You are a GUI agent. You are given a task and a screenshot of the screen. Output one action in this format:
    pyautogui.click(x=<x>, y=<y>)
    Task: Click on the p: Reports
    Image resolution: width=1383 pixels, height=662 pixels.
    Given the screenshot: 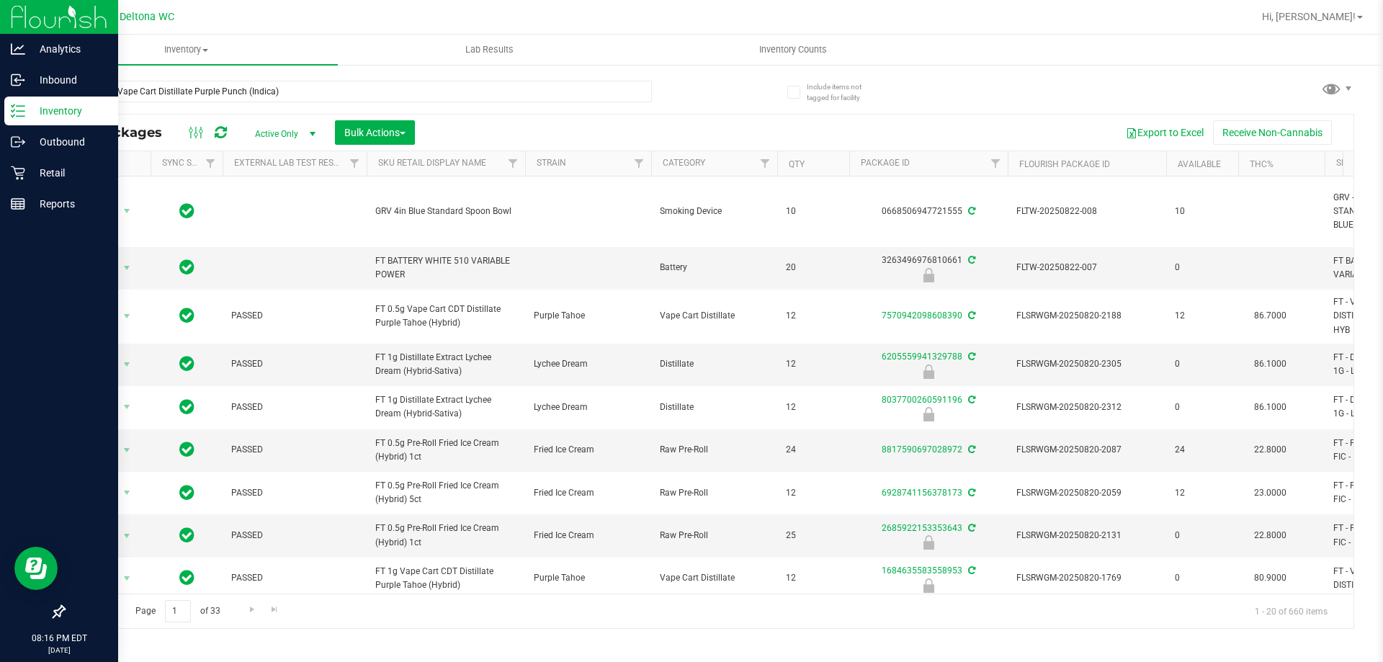 What is the action you would take?
    pyautogui.click(x=68, y=204)
    